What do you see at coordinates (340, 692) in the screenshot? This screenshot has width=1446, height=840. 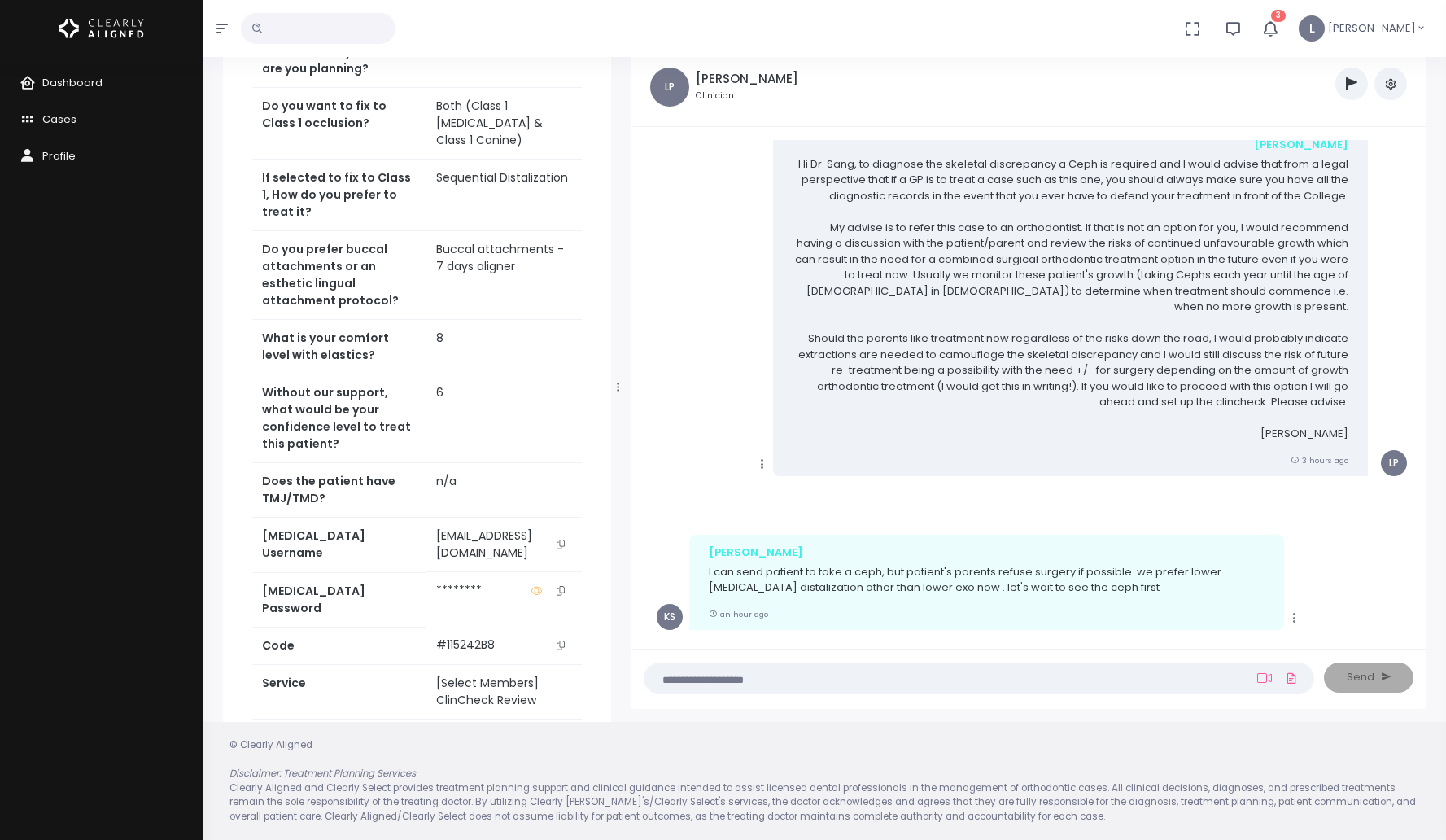 I see `th: Service` at bounding box center [340, 692].